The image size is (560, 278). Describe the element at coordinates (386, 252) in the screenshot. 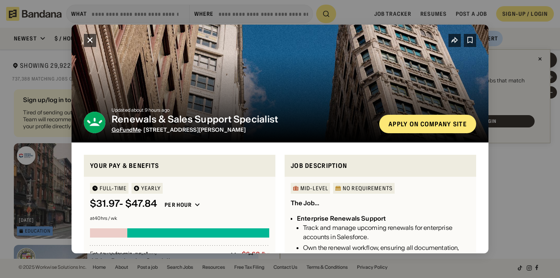

I see `div: Own the renewal workflow, ensuring all documentation, approvals, and pricing updates are complete...` at that location.